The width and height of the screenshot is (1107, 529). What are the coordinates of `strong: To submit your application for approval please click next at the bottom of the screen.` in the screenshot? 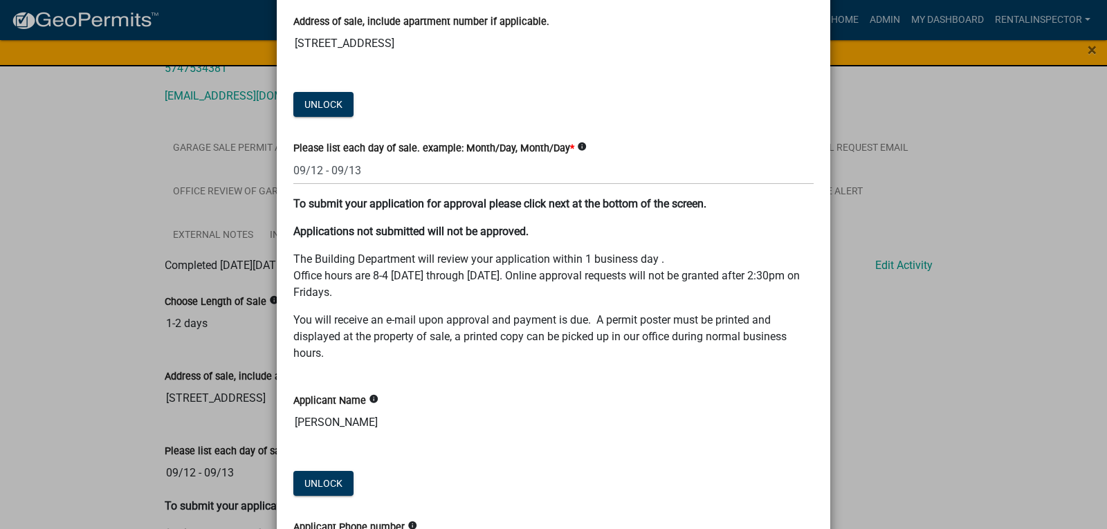 It's located at (500, 203).